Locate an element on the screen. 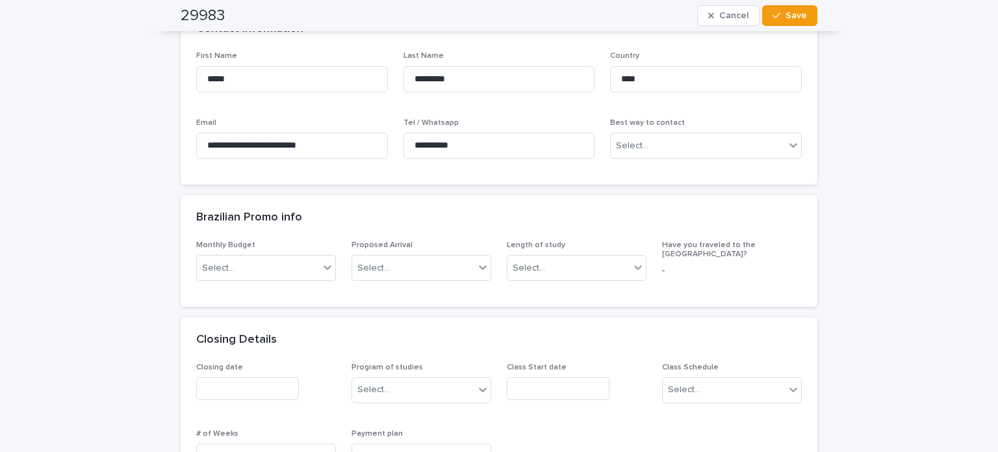 This screenshot has height=452, width=998. h2: Closing Details is located at coordinates (236, 340).